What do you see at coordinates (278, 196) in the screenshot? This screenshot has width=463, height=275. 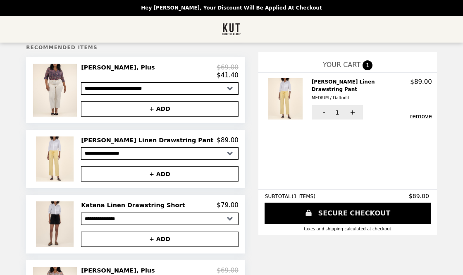 I see `span: SUBTOTAL` at bounding box center [278, 196].